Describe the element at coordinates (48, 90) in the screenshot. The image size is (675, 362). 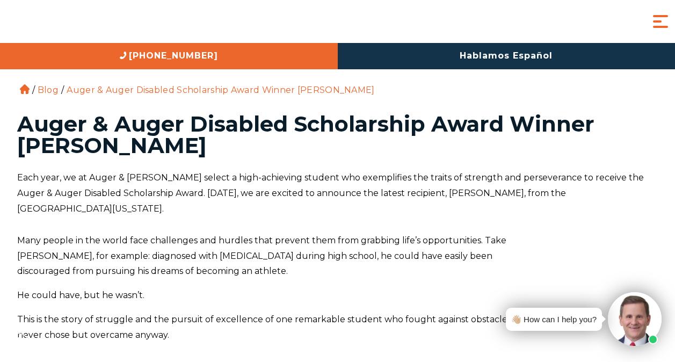
I see `a: Blog` at that location.